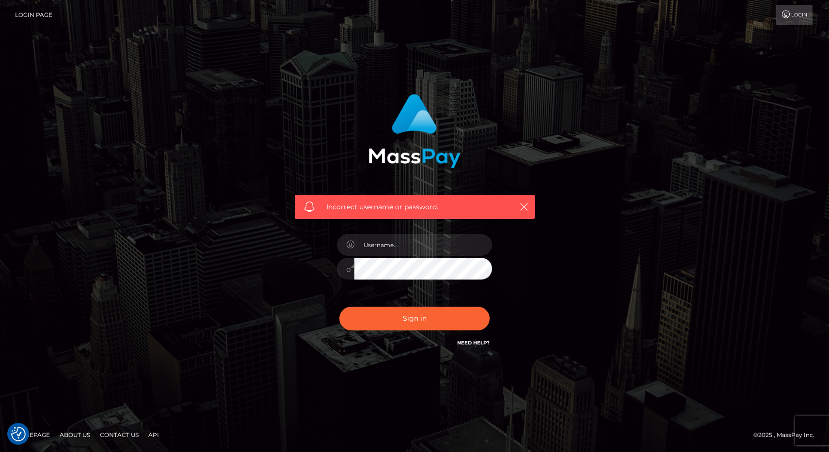 The height and width of the screenshot is (452, 829). Describe the element at coordinates (415, 131) in the screenshot. I see `img: MassPay Login` at that location.